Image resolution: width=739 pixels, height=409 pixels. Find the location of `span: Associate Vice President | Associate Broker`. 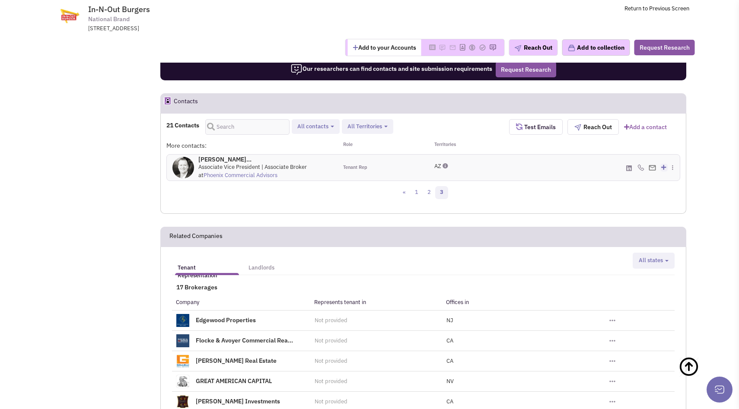

span: Associate Vice President | Associate Broker is located at coordinates (252, 167).